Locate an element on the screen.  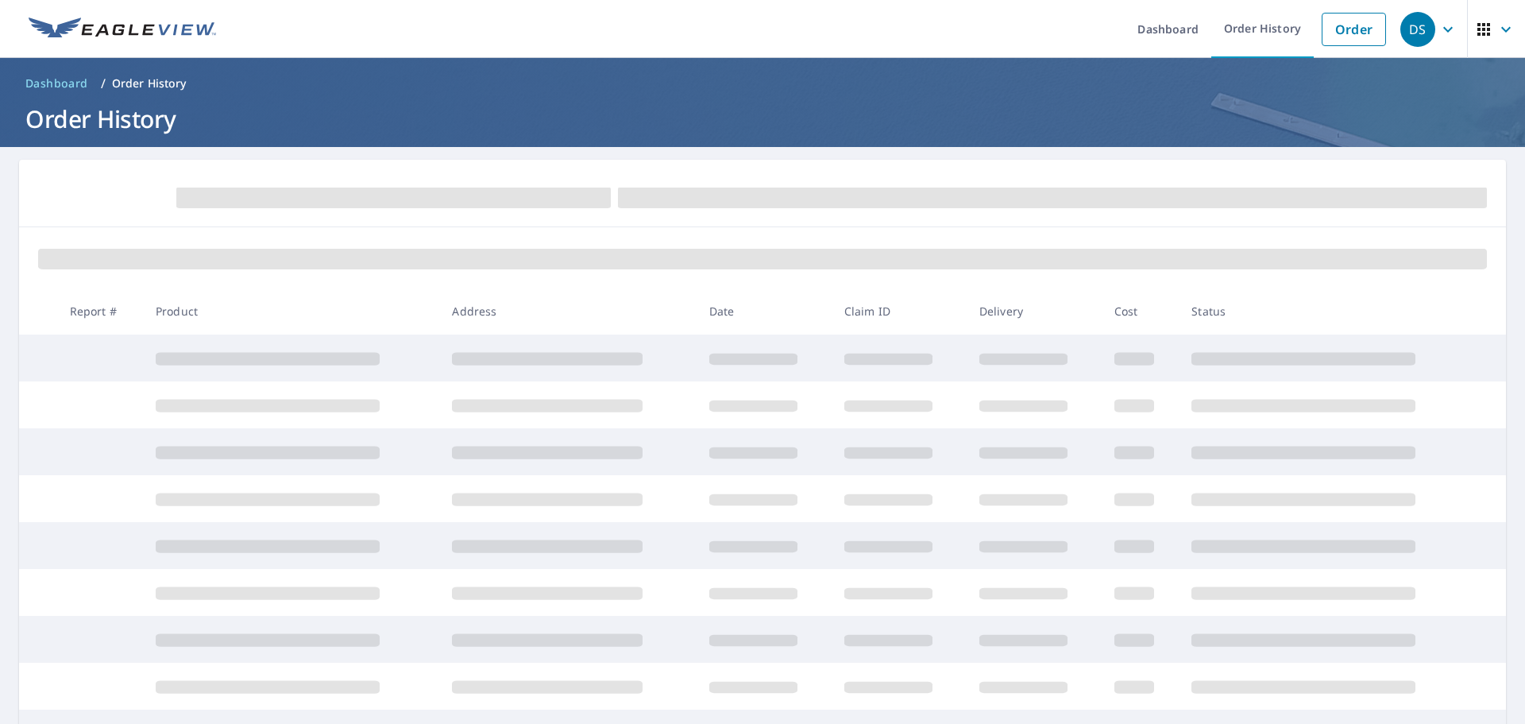
nav: breadcrumb is located at coordinates (763, 83).